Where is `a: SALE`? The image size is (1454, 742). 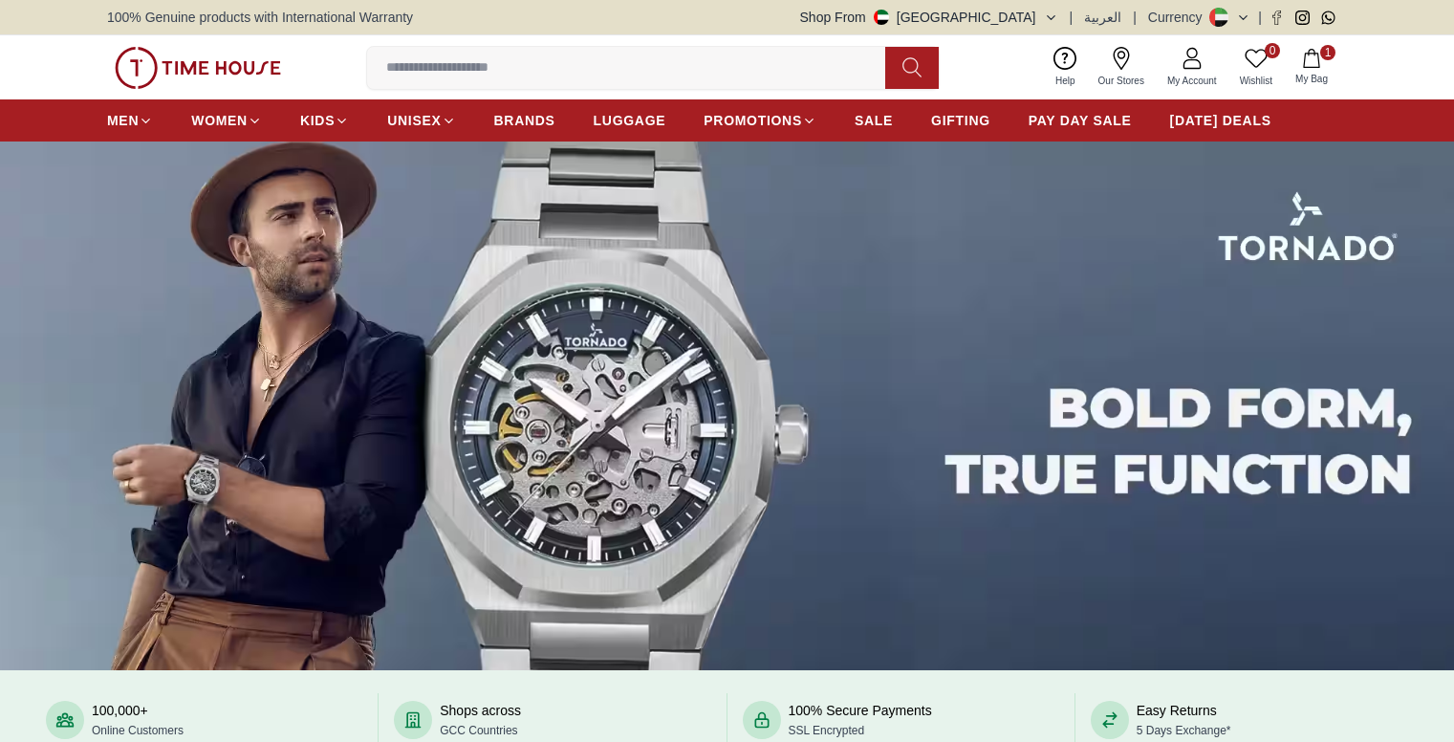
a: SALE is located at coordinates (874, 120).